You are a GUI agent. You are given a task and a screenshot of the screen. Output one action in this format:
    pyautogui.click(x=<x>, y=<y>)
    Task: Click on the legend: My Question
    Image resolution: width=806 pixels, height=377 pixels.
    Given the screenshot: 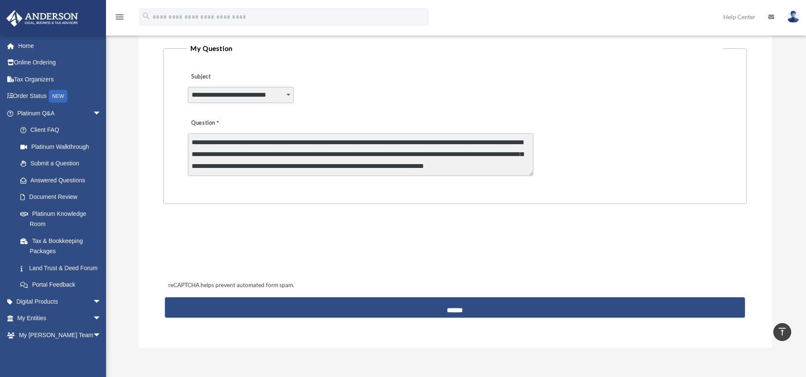 What is the action you would take?
    pyautogui.click(x=454, y=48)
    